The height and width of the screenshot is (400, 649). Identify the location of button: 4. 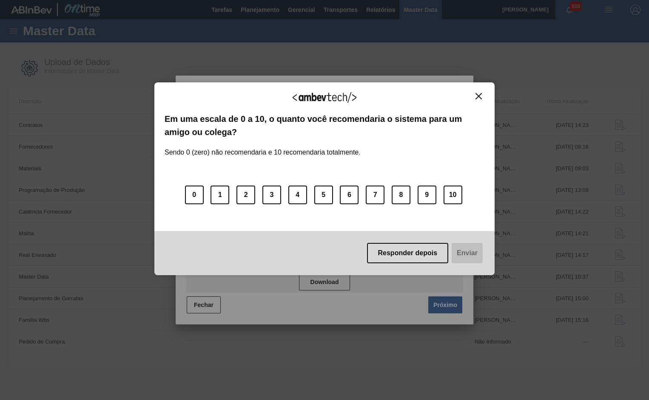
(298, 195).